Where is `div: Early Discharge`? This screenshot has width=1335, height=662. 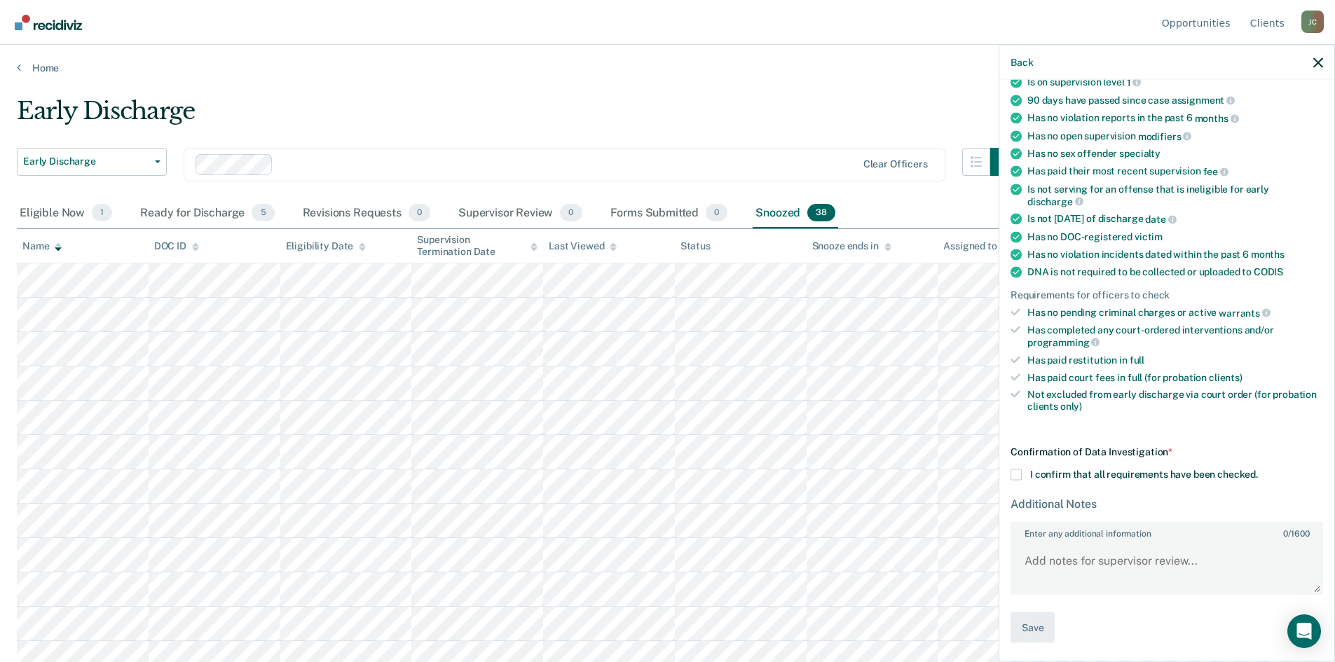 div: Early Discharge is located at coordinates (517, 116).